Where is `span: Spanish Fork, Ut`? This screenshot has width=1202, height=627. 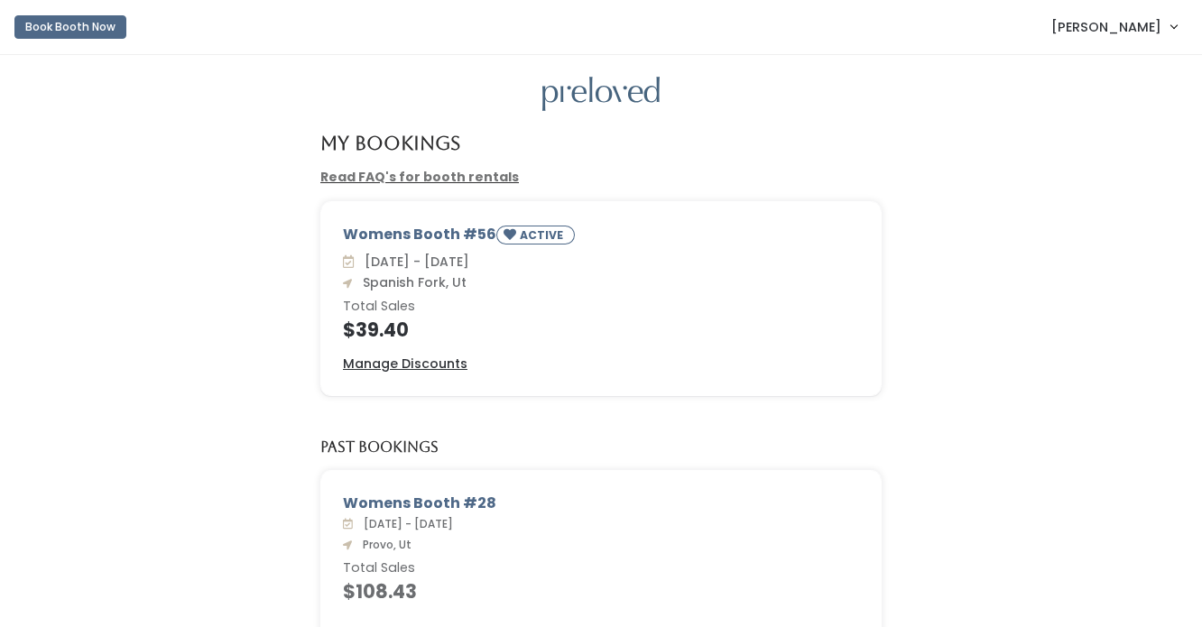
span: Spanish Fork, Ut is located at coordinates (411, 283).